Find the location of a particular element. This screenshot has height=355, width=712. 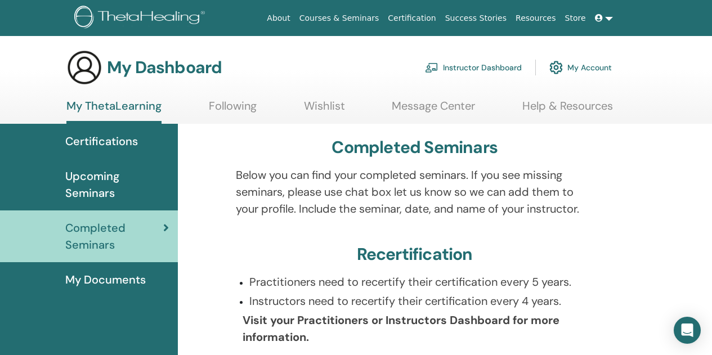

p: Instructors need to recertify their certification every 4 years. is located at coordinates (421, 301).